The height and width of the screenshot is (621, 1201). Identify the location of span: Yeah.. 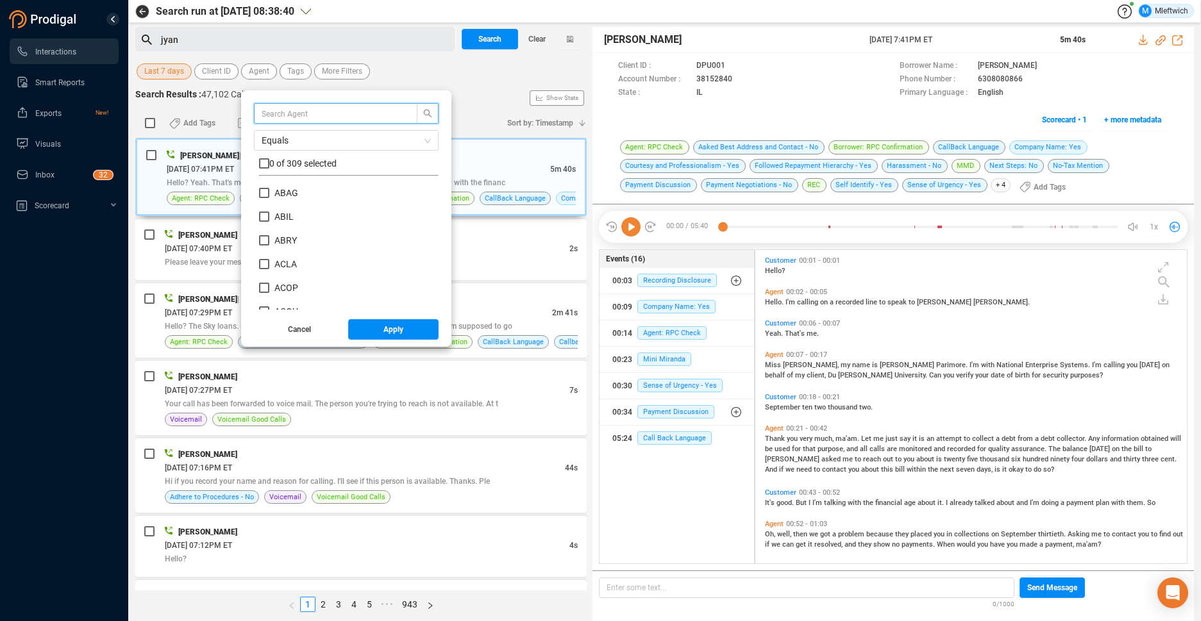
(775, 333).